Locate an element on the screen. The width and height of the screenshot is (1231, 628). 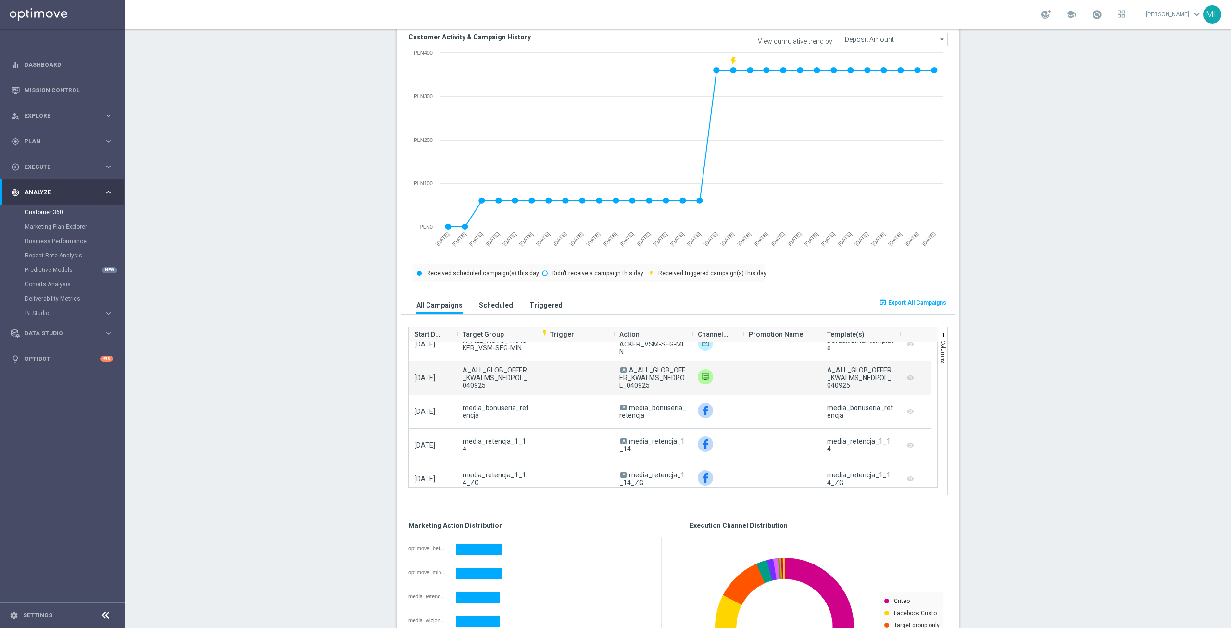
div: play_circle_outline Execute keyboard_arrow_right is located at coordinates (62, 167).